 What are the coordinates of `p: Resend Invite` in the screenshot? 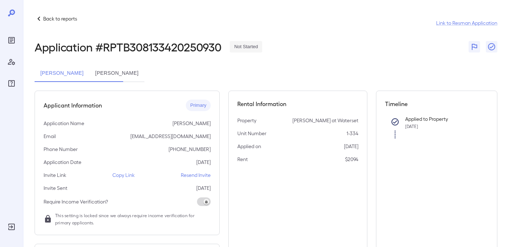 It's located at (196, 175).